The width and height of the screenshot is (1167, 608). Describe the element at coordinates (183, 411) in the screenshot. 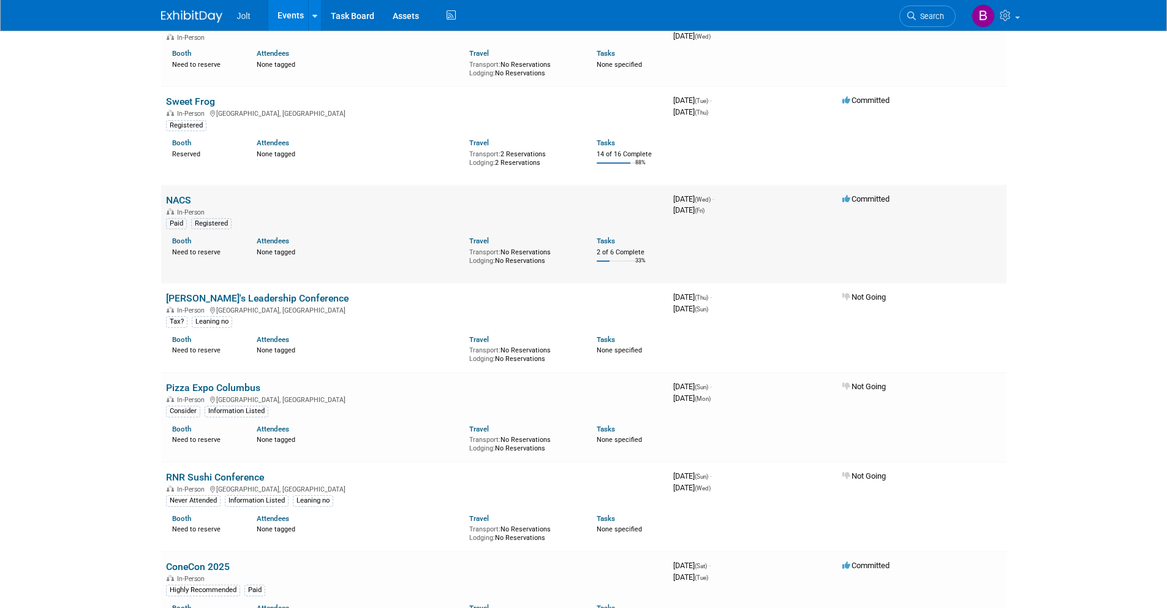

I see `div: Consider` at that location.